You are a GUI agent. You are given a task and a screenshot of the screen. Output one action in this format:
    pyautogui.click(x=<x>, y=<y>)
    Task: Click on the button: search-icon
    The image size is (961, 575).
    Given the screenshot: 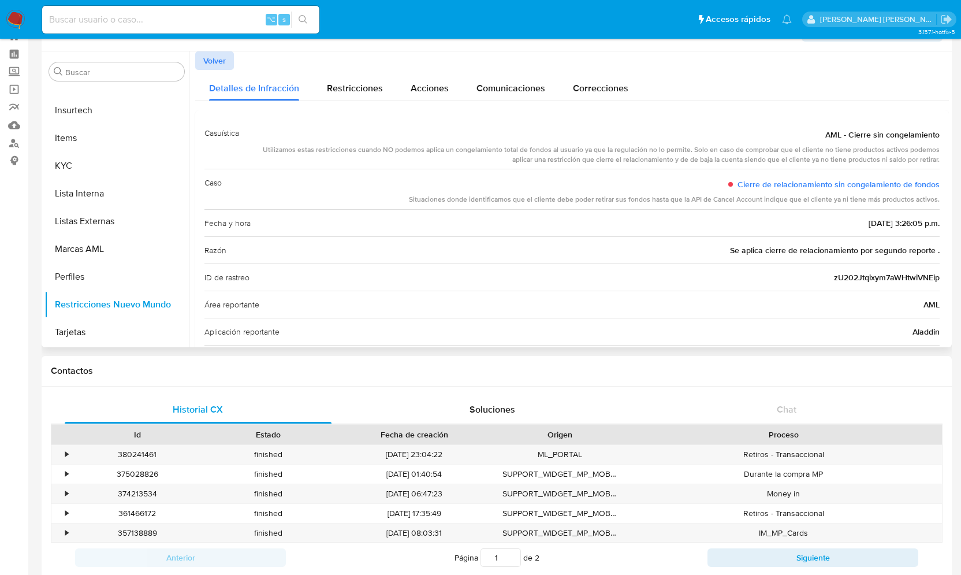 What is the action you would take?
    pyautogui.click(x=303, y=20)
    